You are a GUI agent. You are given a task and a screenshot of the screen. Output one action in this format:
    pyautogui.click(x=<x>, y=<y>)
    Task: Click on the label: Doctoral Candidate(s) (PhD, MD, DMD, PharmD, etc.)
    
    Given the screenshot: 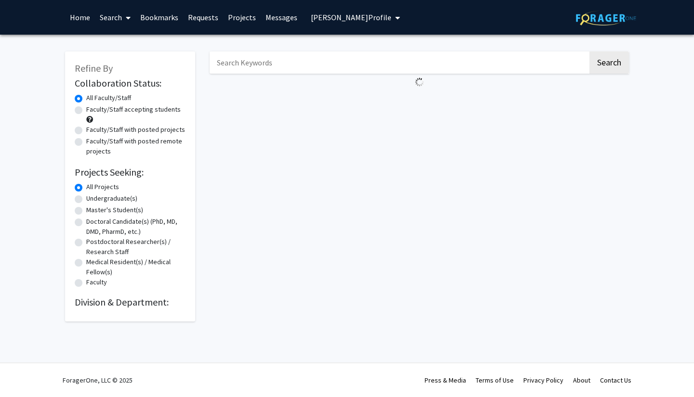 What is the action you would take?
    pyautogui.click(x=136, y=227)
    